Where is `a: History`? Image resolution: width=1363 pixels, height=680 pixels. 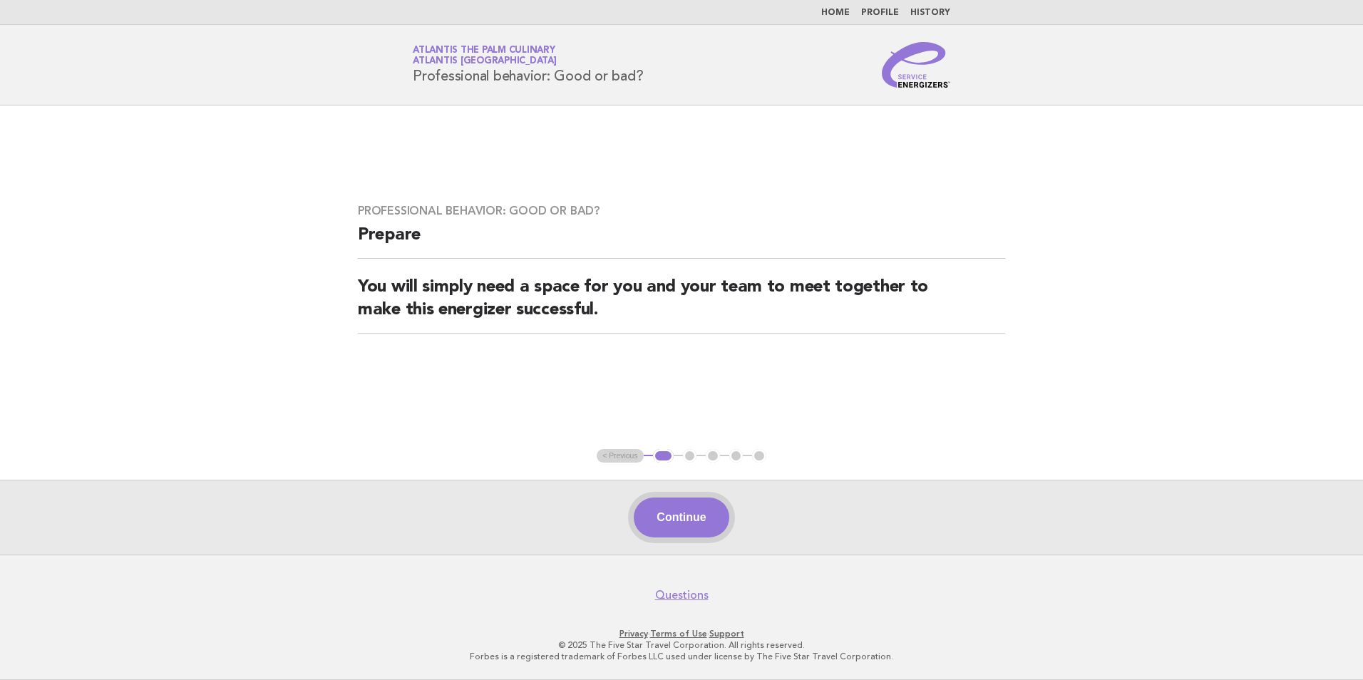 a: History is located at coordinates (931, 13).